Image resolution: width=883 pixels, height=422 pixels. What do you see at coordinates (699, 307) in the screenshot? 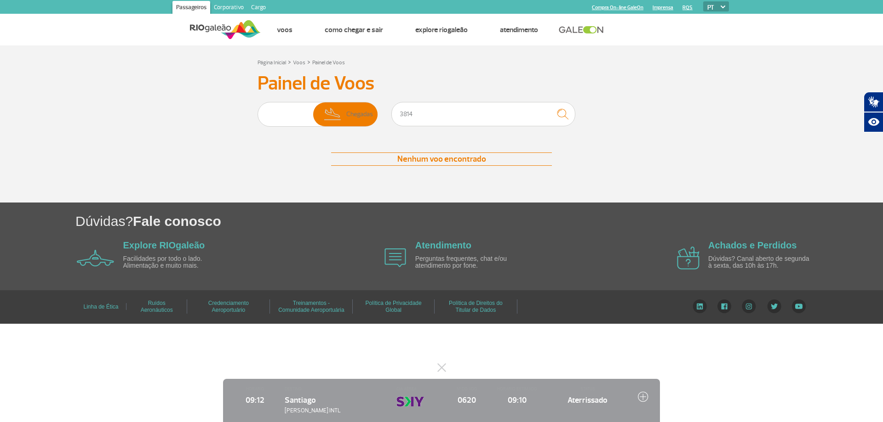
I see `img: LinkedIn` at bounding box center [699, 307].